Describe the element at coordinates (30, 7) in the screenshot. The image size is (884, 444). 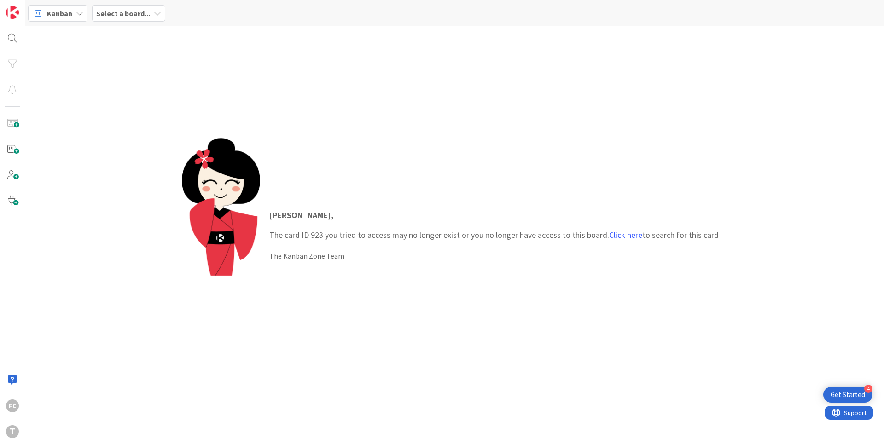
I see `span: Support` at that location.